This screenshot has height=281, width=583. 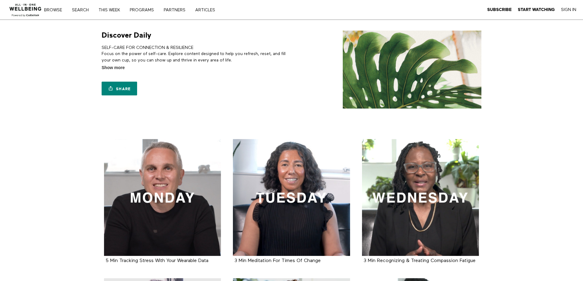 What do you see at coordinates (144, 10) in the screenshot?
I see `a: PROGRAMS` at bounding box center [144, 10].